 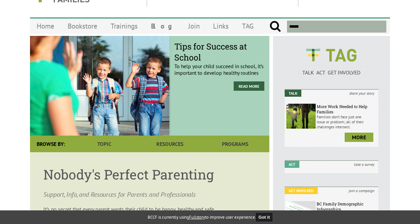 What do you see at coordinates (275, 27) in the screenshot?
I see `input: Submit` at bounding box center [275, 27].